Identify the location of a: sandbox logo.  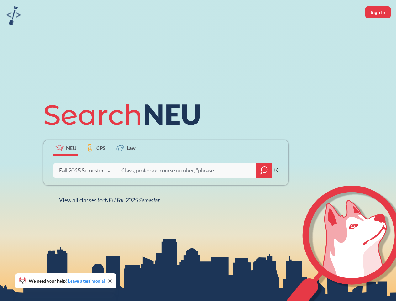
(13, 17).